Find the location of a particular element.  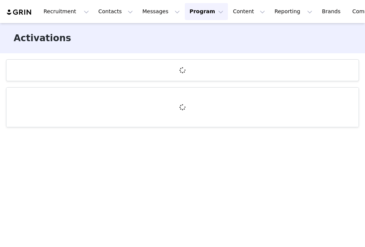

h3: Activations is located at coordinates (42, 38).